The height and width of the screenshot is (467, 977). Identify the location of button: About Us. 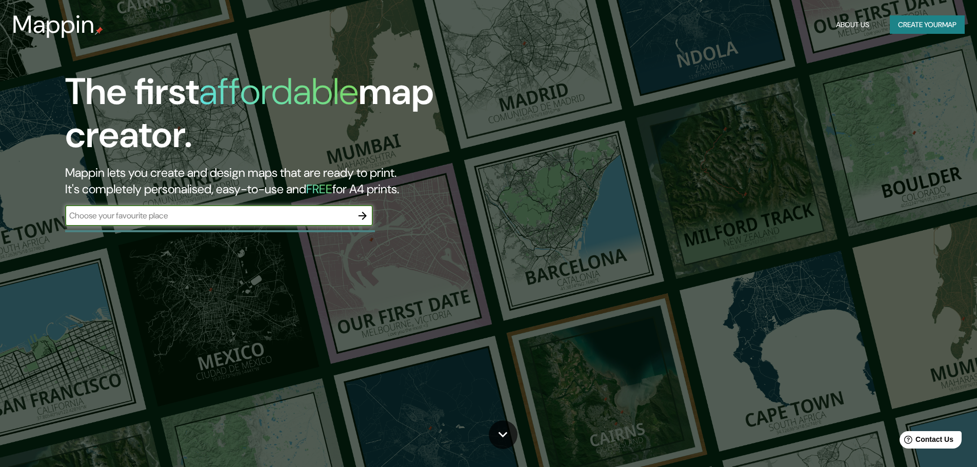
(852, 25).